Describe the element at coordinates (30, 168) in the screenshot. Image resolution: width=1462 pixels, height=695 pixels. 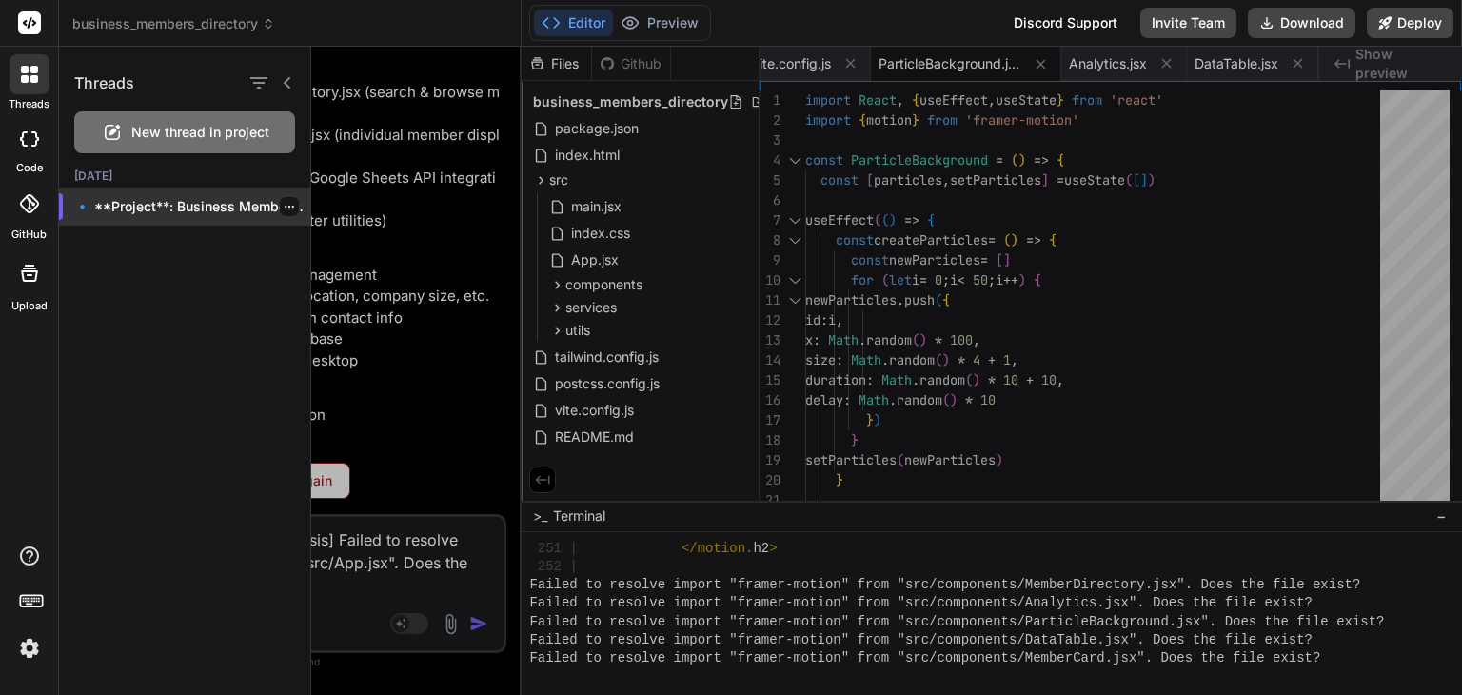
I see `label: code` at that location.